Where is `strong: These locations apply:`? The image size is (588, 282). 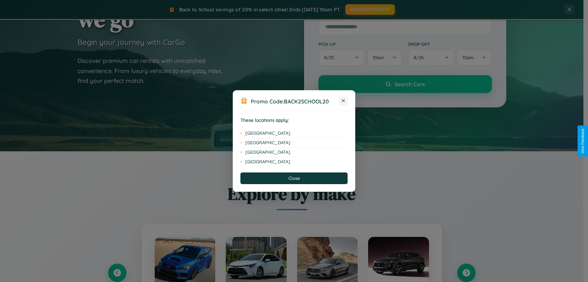
strong: These locations apply: is located at coordinates (265, 120).